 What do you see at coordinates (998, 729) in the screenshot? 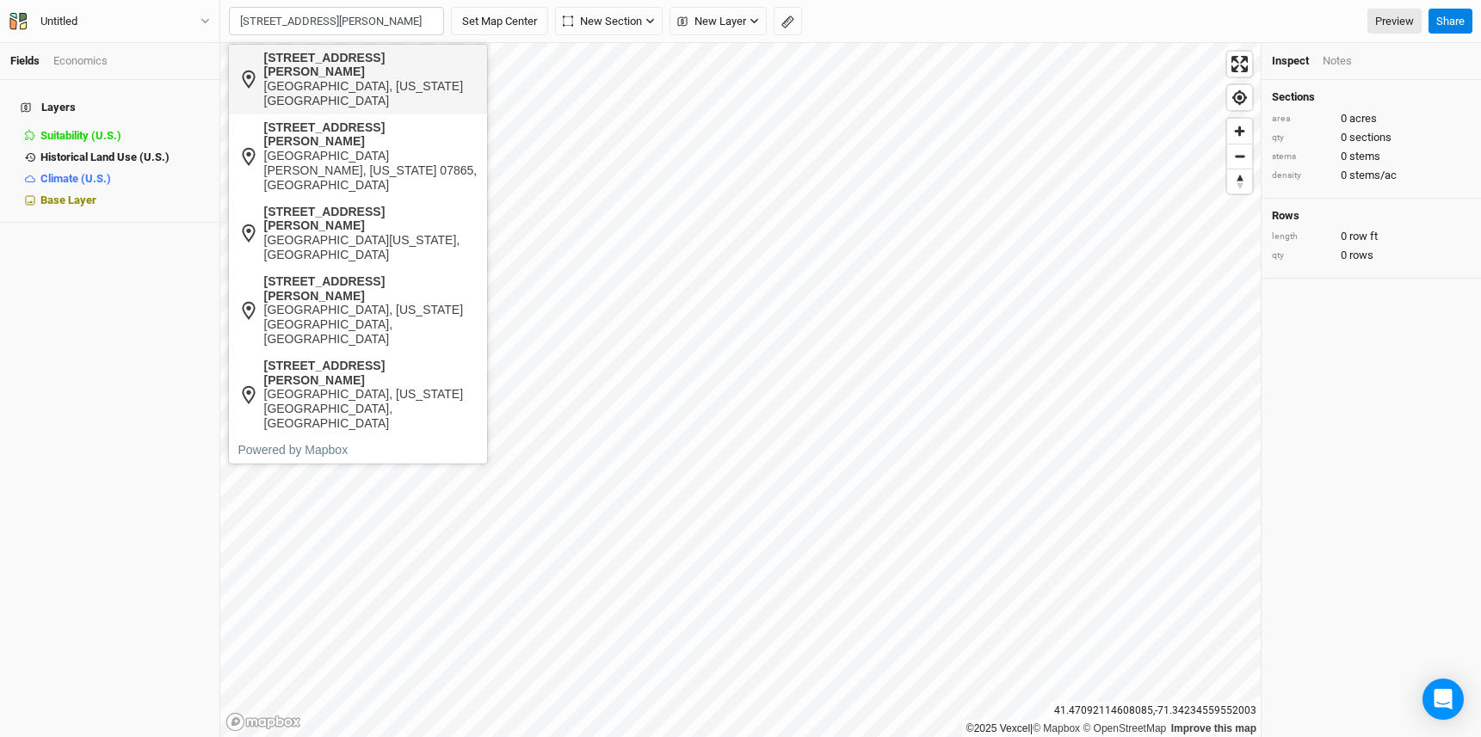
I see `a: ©2025 Vexcel` at bounding box center [998, 729].